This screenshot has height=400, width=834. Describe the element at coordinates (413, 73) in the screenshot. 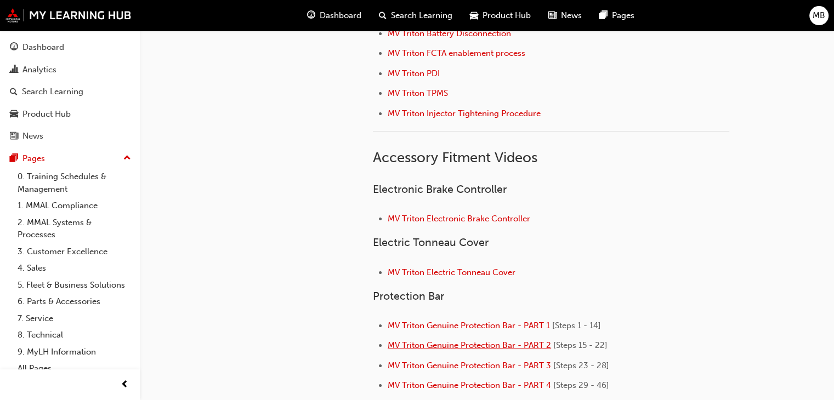

I see `a: MV Triton PDI` at that location.